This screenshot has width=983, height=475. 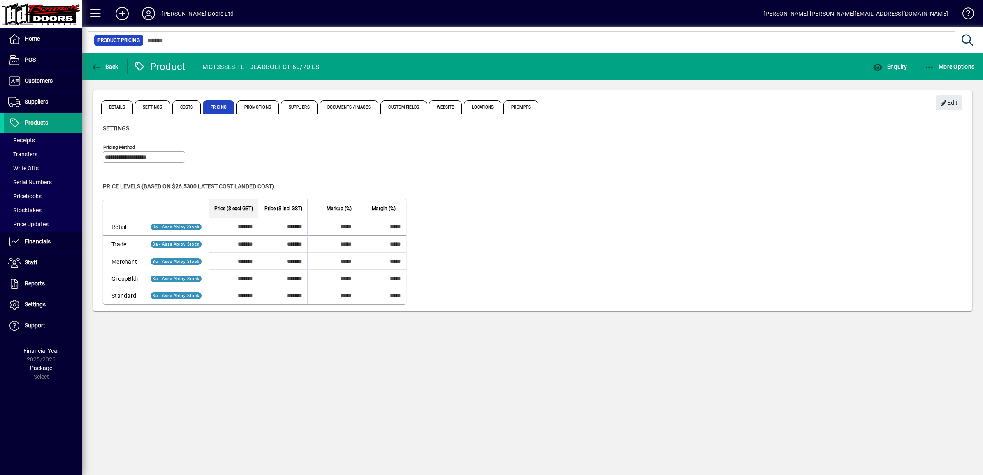 What do you see at coordinates (339, 209) in the screenshot?
I see `span: Markup (%)` at bounding box center [339, 209].